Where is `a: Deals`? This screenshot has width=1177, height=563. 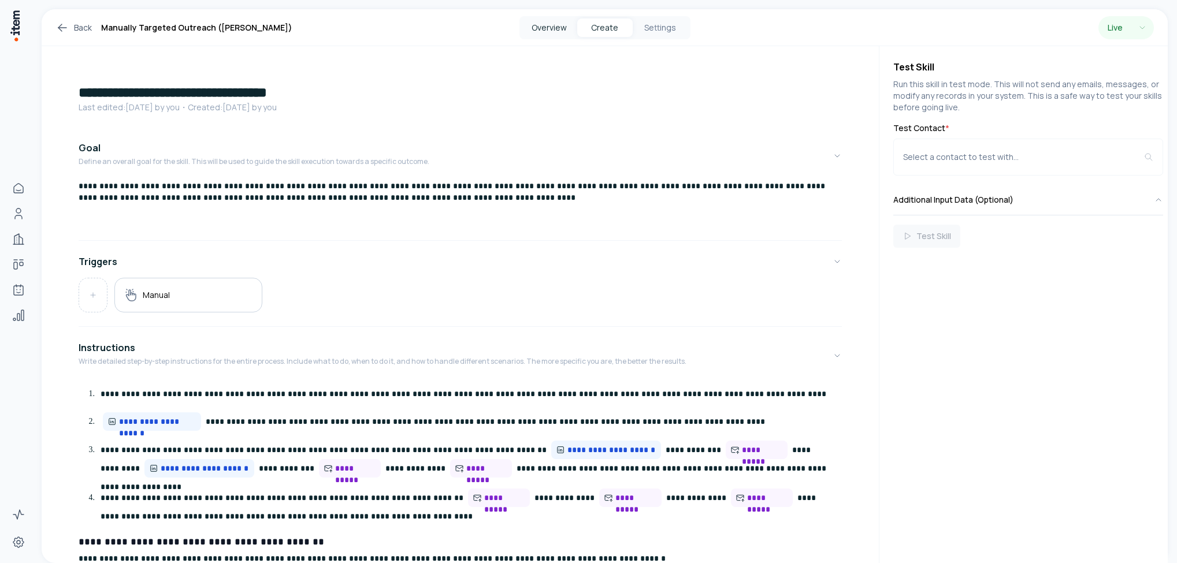
a: Deals is located at coordinates (18, 265).